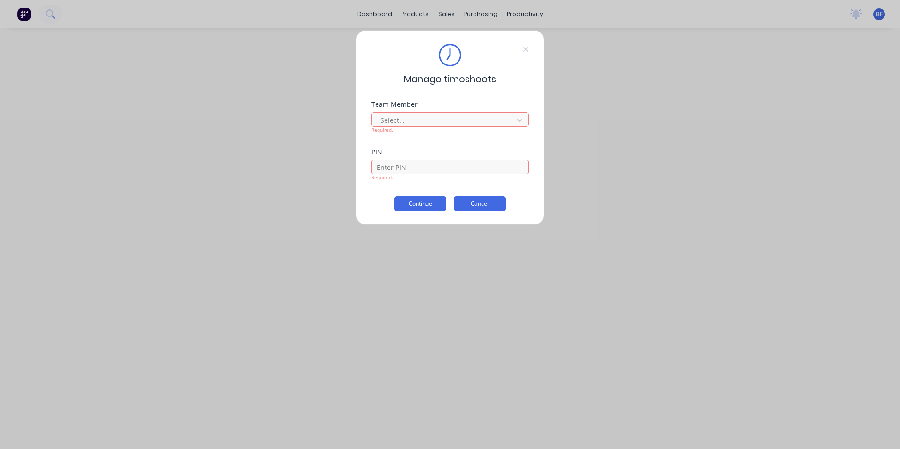 This screenshot has width=900, height=449. What do you see at coordinates (479, 204) in the screenshot?
I see `button: Cancel` at bounding box center [479, 204].